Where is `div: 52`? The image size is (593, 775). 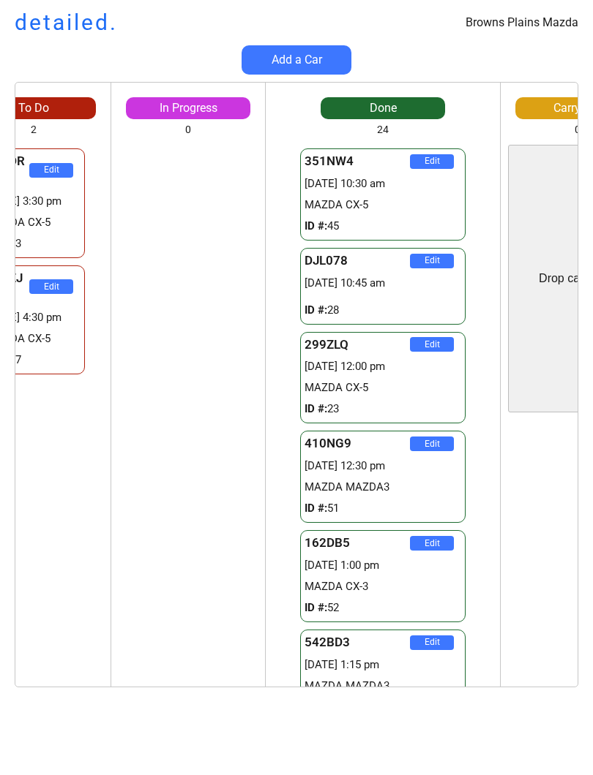
div: 52 is located at coordinates (383, 608).